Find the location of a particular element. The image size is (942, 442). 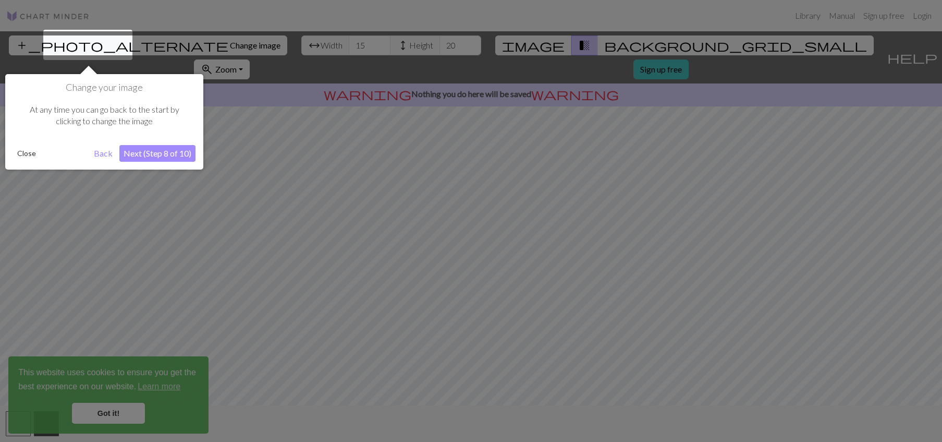

div: Change your image is located at coordinates (104, 121).